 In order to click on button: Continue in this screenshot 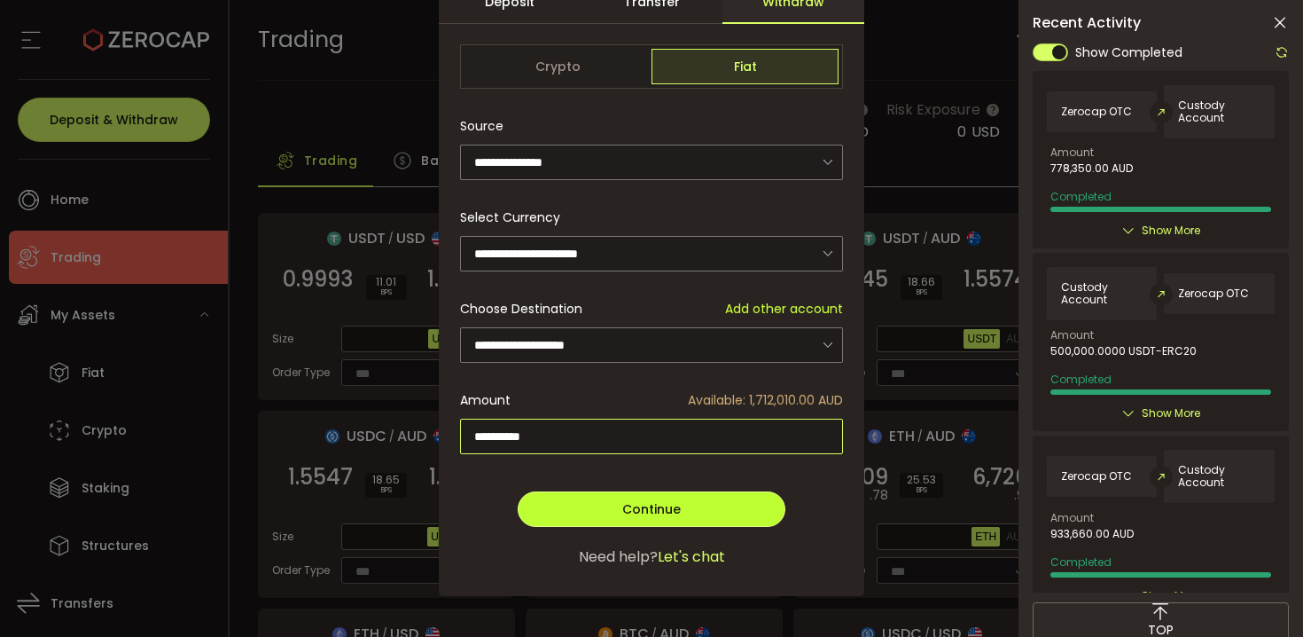, I will do `click(652, 509)`.